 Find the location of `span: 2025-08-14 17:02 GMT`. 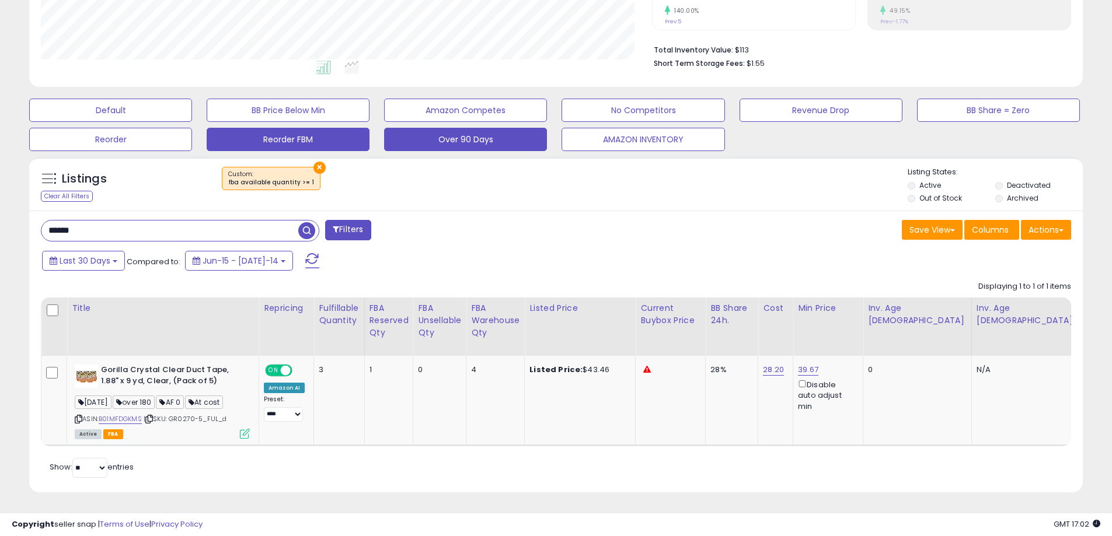

span: 2025-08-14 17:02 GMT is located at coordinates (1077, 524).